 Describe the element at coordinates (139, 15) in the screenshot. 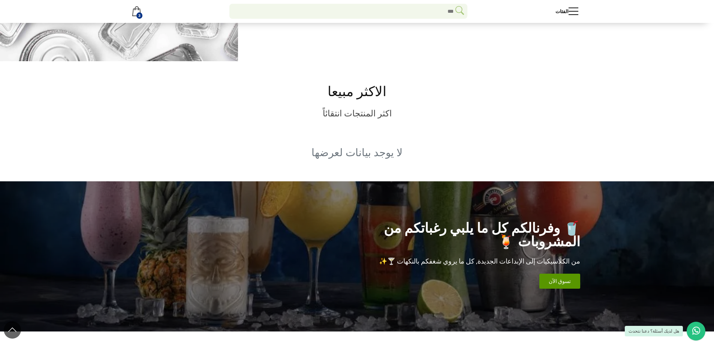

I see `strong: 3` at that location.